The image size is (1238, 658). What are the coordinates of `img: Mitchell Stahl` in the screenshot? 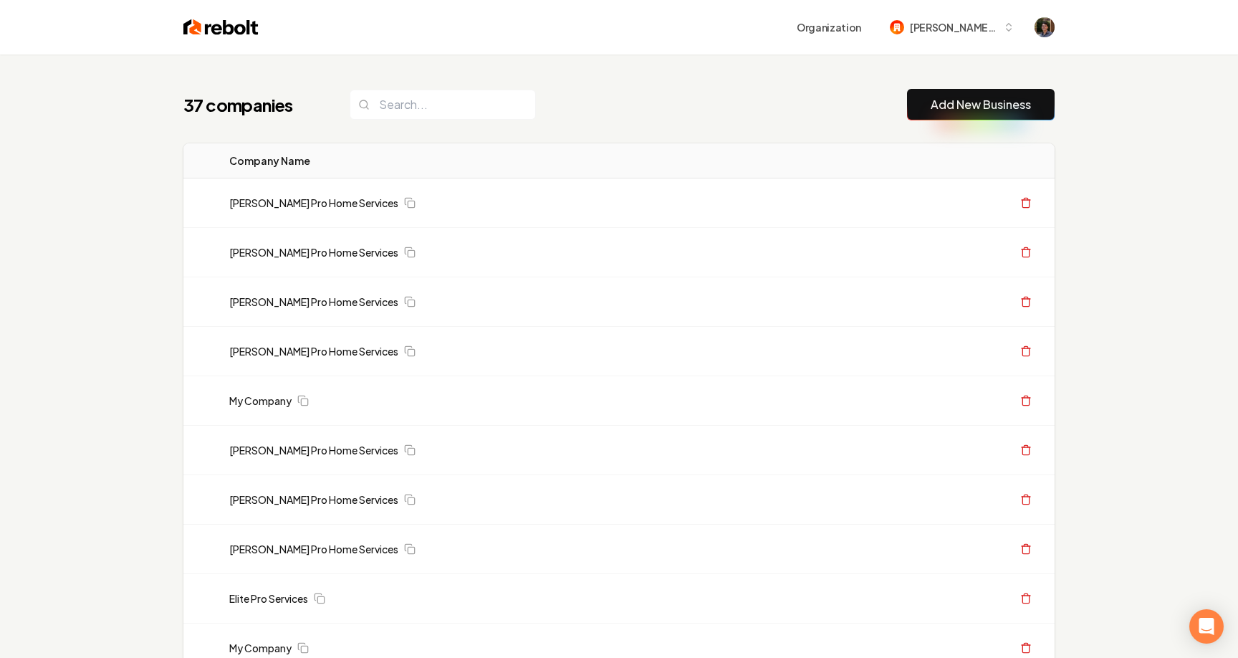 It's located at (1045, 27).